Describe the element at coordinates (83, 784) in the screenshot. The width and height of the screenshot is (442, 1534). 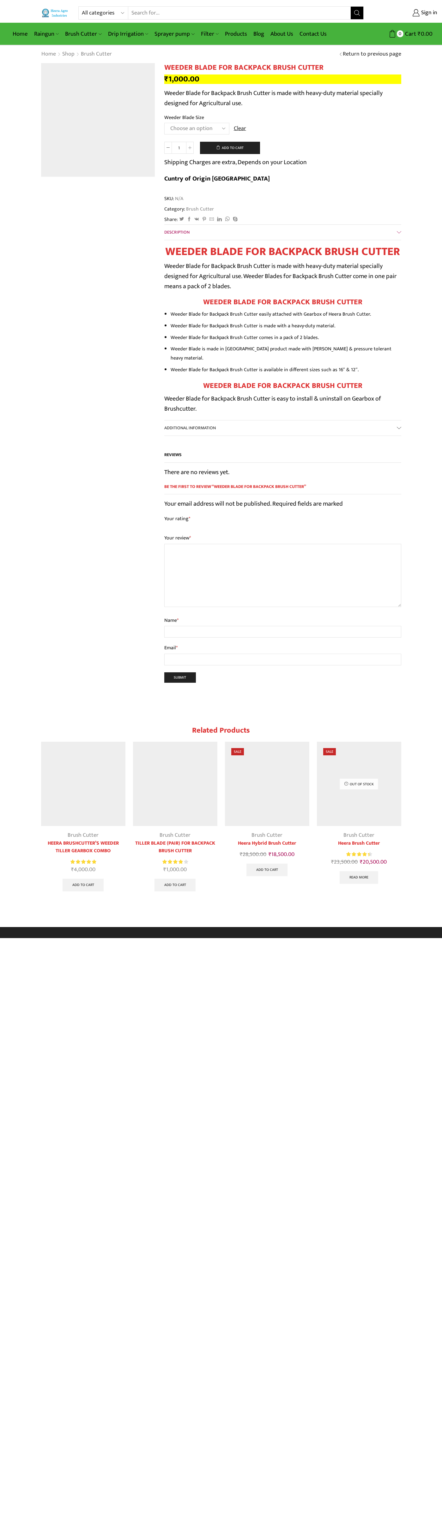
I see `img: Heera Brush Cutter’s Weeder Tiller Gearbox Combo` at that location.